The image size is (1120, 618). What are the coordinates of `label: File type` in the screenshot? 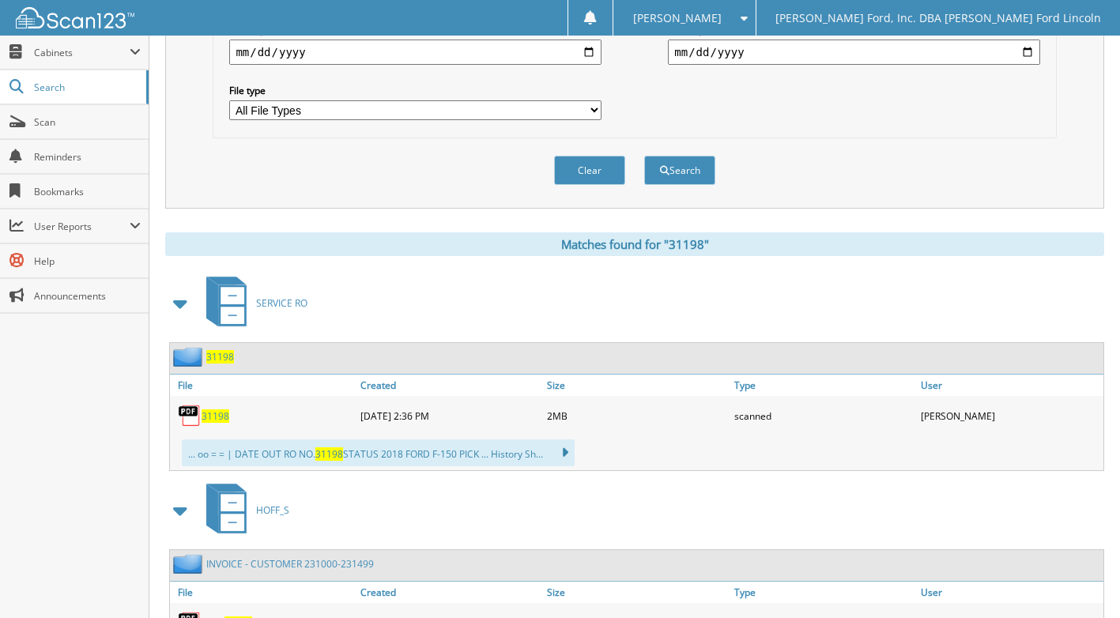 It's located at (415, 90).